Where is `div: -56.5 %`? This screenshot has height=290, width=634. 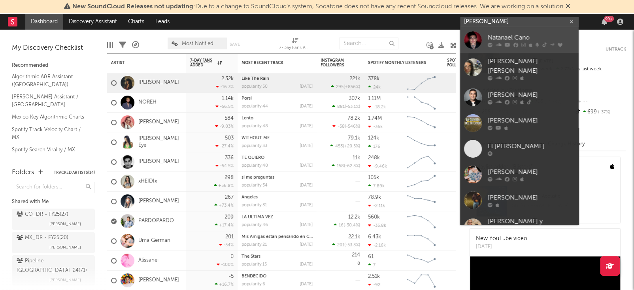
div: -56.5 % is located at coordinates (224, 106).